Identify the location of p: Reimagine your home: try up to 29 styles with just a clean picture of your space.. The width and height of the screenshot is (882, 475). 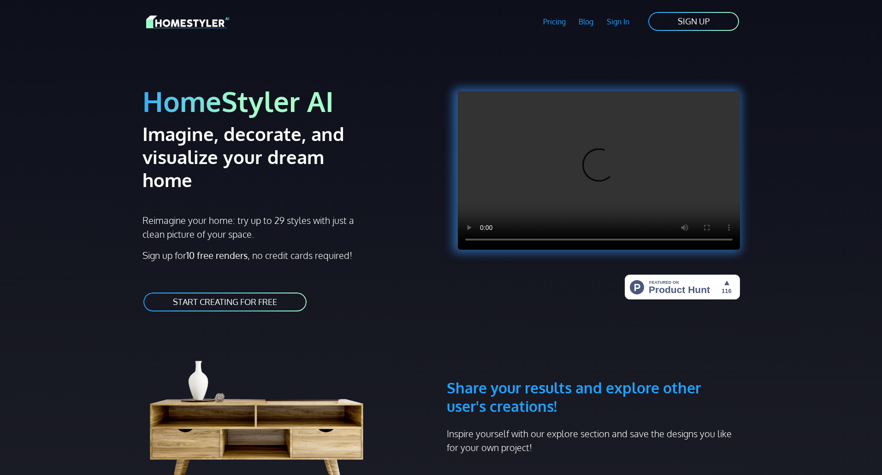
(252, 227).